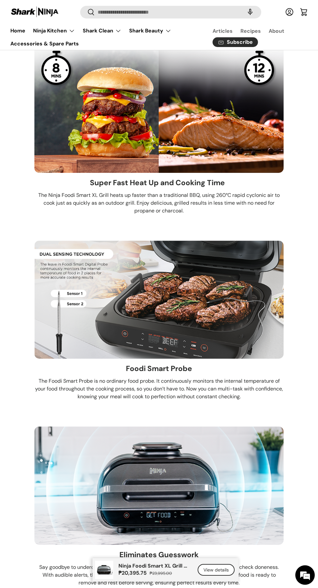  I want to click on a: Home, so click(18, 31).